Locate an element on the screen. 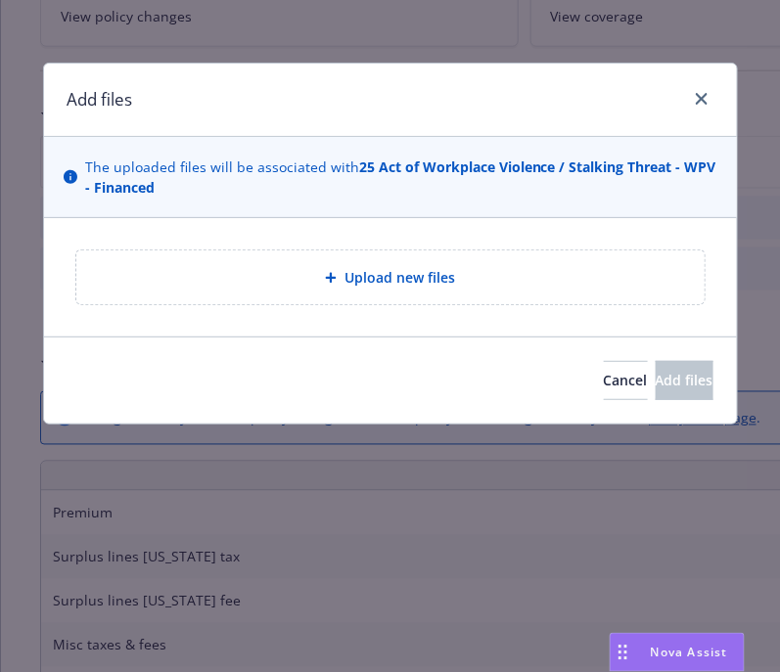  span: The uploaded files will be associated with is located at coordinates (401, 177).